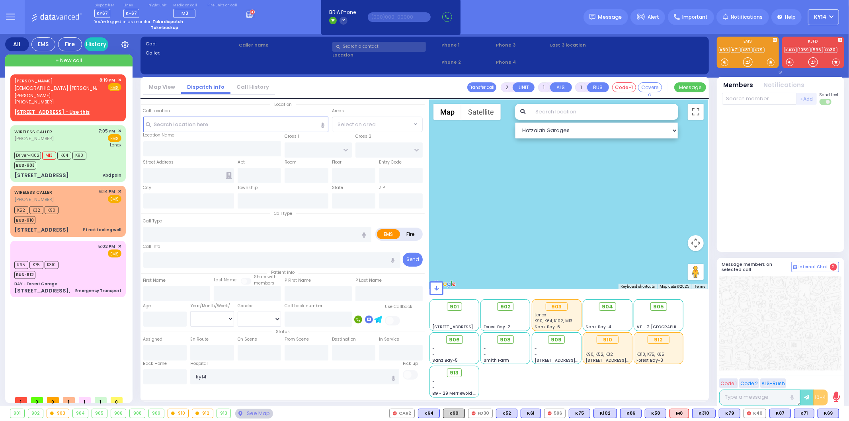  What do you see at coordinates (604, 112) in the screenshot?
I see `input: Search location` at bounding box center [604, 112].